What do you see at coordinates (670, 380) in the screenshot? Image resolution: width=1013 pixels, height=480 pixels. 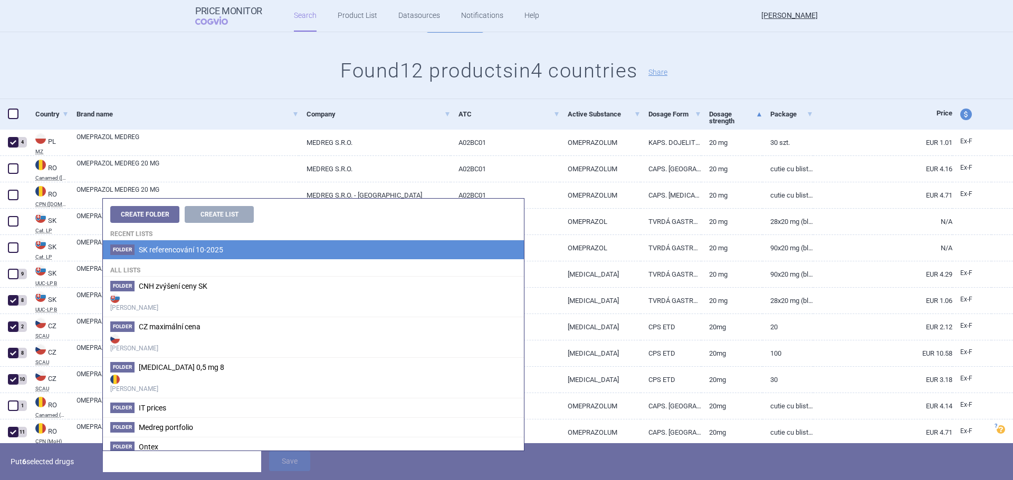 I see `a: CPS ETD` at bounding box center [670, 380].